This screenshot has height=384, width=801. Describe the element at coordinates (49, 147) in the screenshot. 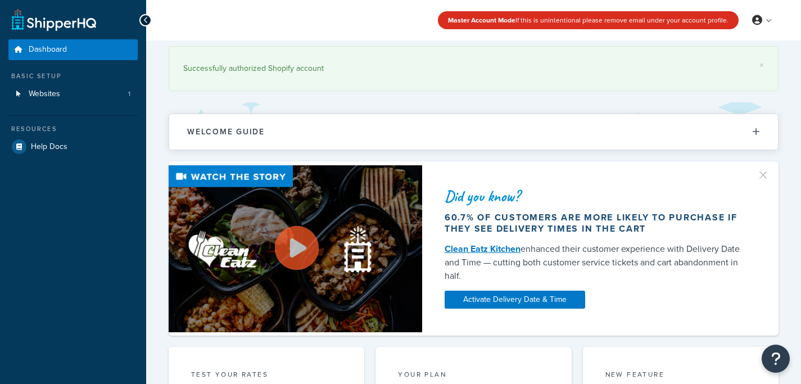

I see `span: Help Docs` at that location.